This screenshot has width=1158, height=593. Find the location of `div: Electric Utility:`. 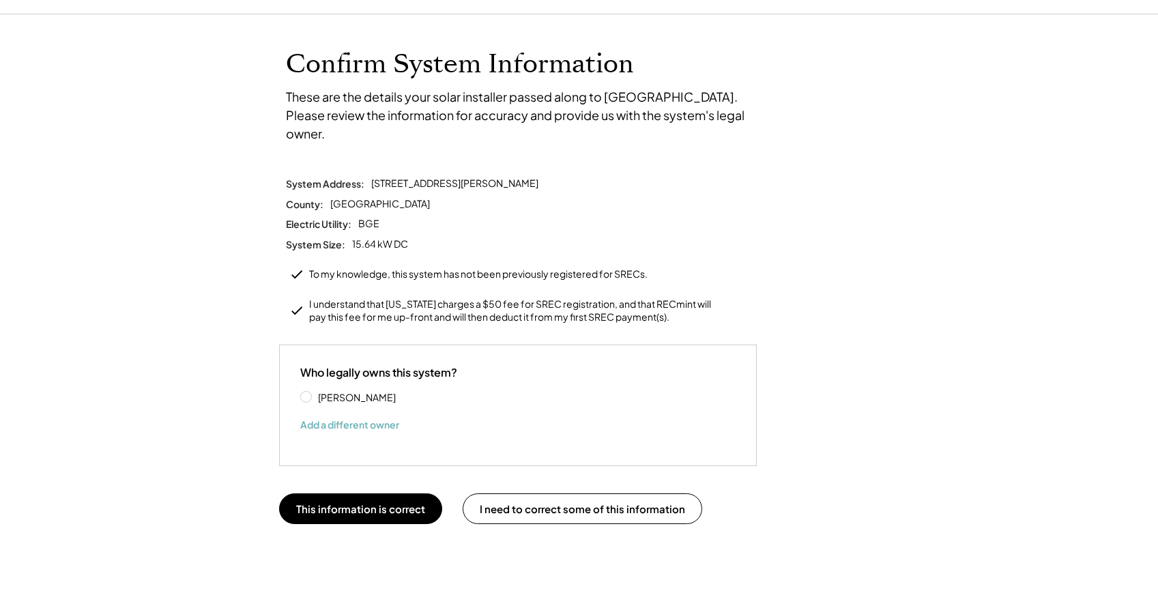

div: Electric Utility: is located at coordinates (319, 224).